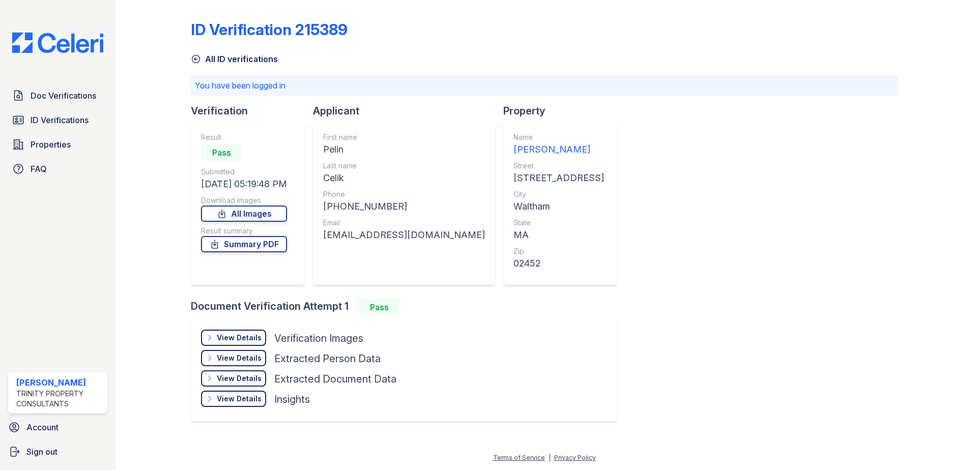  What do you see at coordinates (292, 400) in the screenshot?
I see `div: Insights` at bounding box center [292, 400].